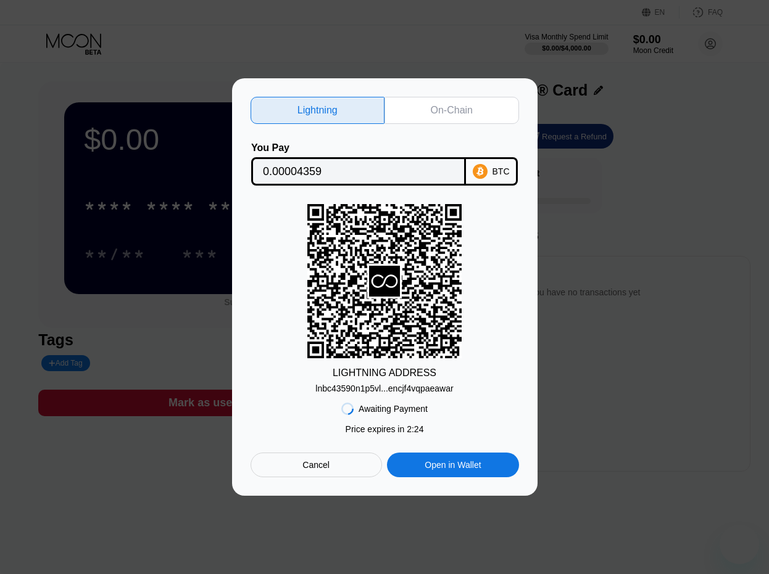  What do you see at coordinates (384, 429) in the screenshot?
I see `div: Price expires in` at bounding box center [384, 429].